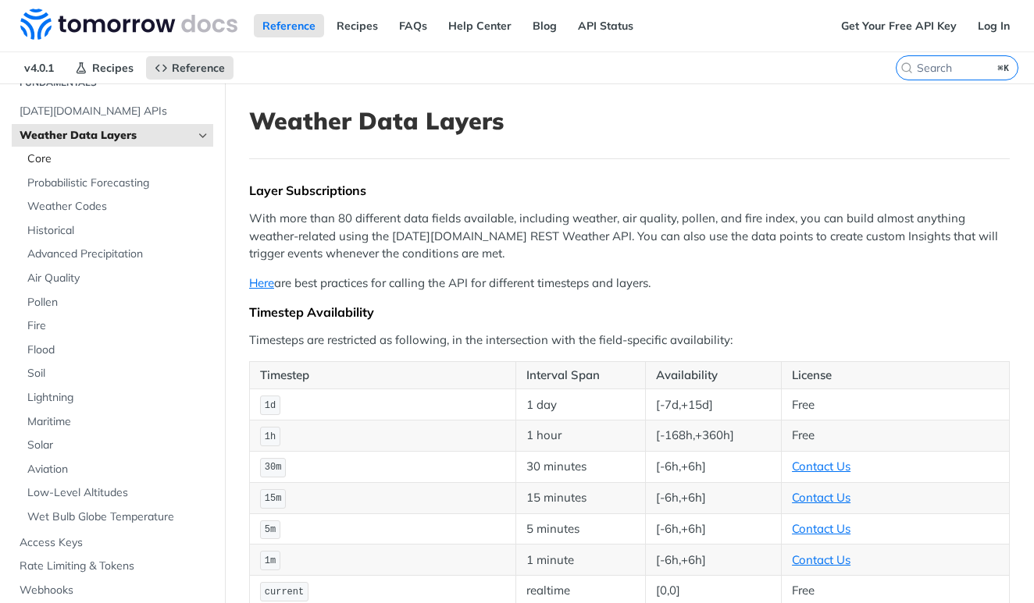  I want to click on a: Air Quality, so click(116, 279).